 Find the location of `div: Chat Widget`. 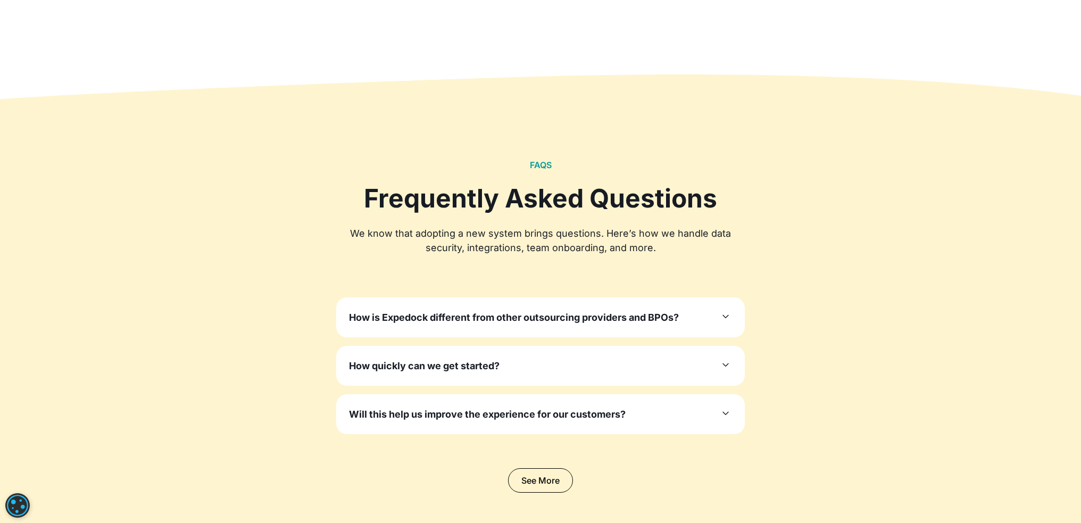

div: Chat Widget is located at coordinates (993, 466).